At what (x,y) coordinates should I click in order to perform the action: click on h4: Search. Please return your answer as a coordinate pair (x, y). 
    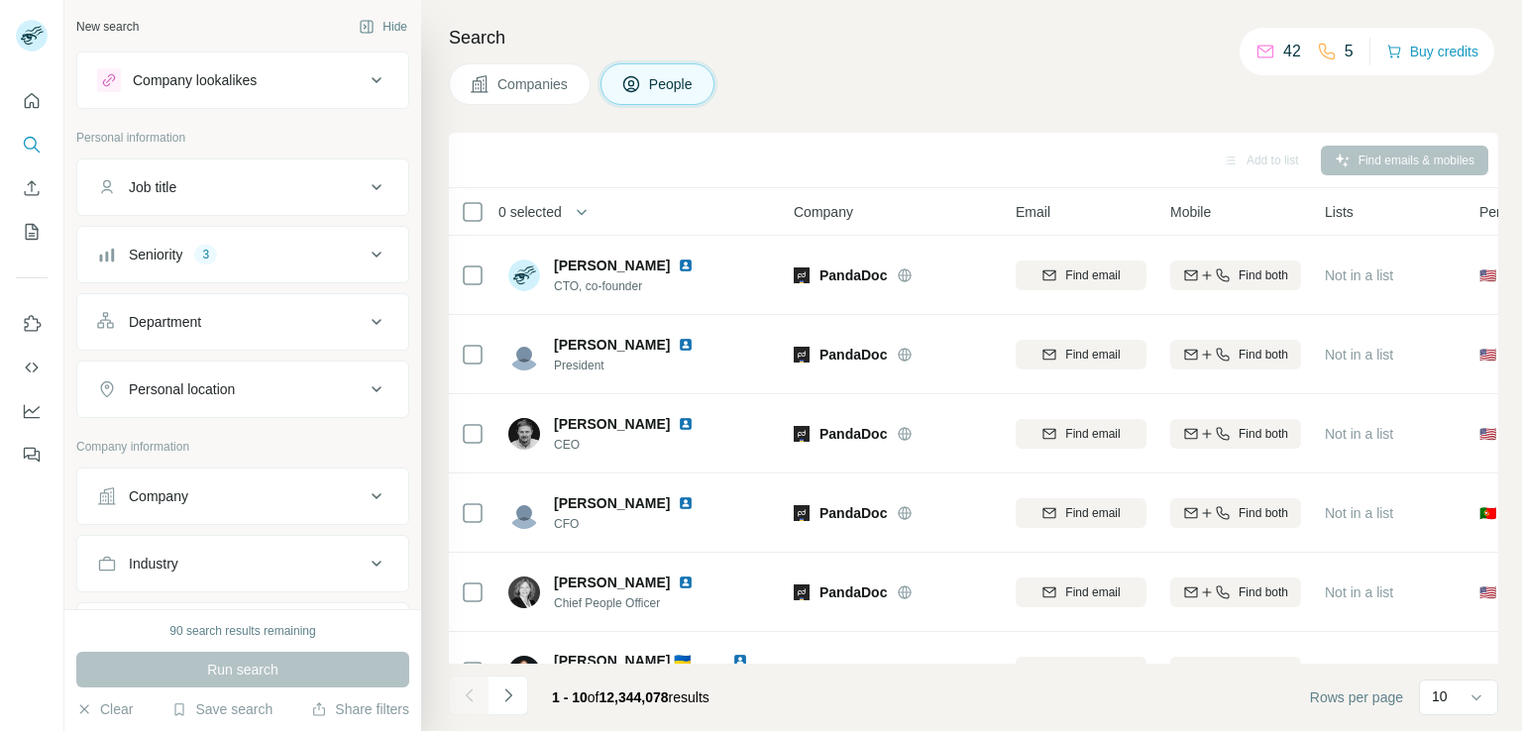
    Looking at the image, I should click on (973, 38).